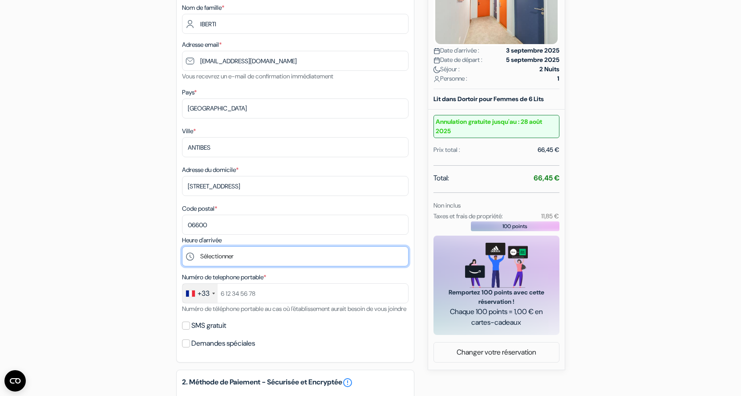 The width and height of the screenshot is (741, 396). Describe the element at coordinates (515, 226) in the screenshot. I see `span: 100 points` at that location.